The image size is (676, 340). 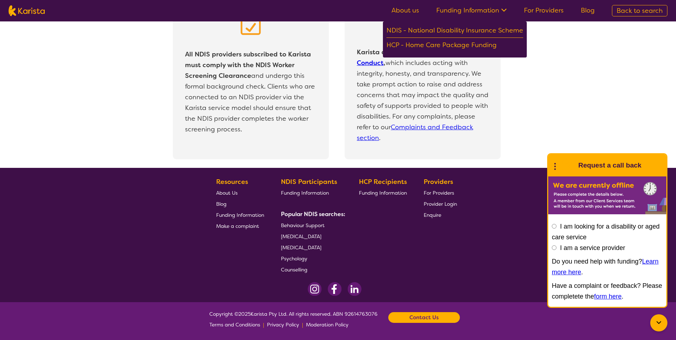 What do you see at coordinates (607, 196) in the screenshot?
I see `img: Karista offline chat form to request call back` at bounding box center [607, 196].